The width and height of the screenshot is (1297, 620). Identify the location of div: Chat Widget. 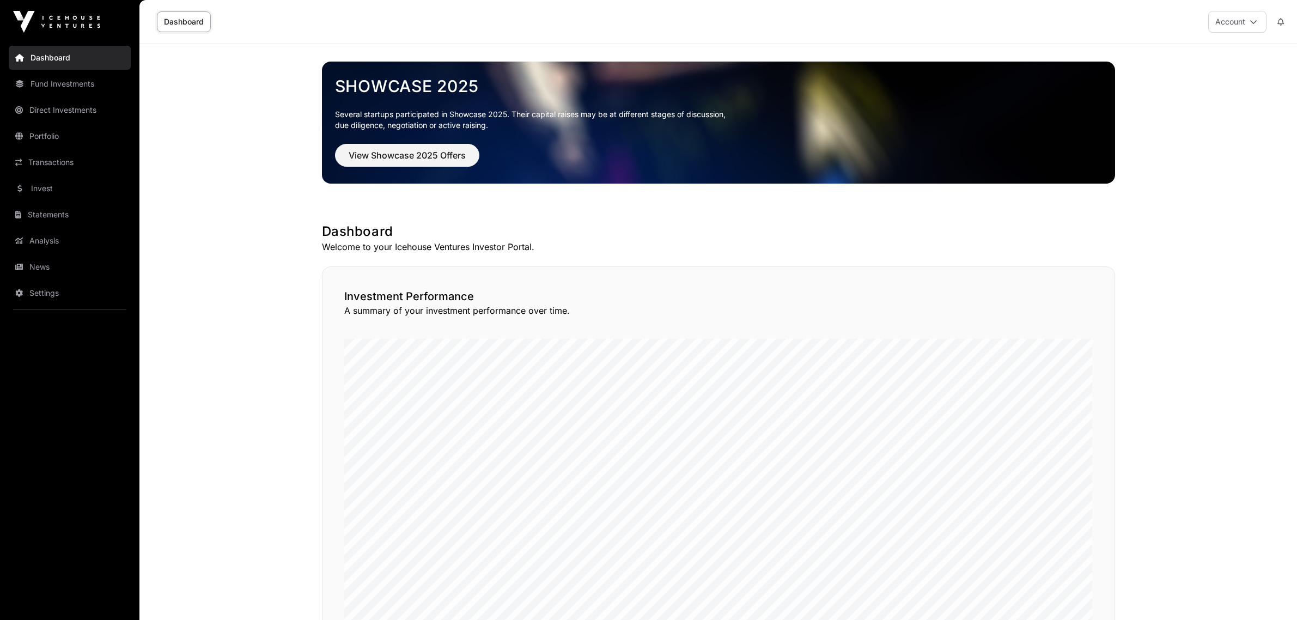
(1270, 594).